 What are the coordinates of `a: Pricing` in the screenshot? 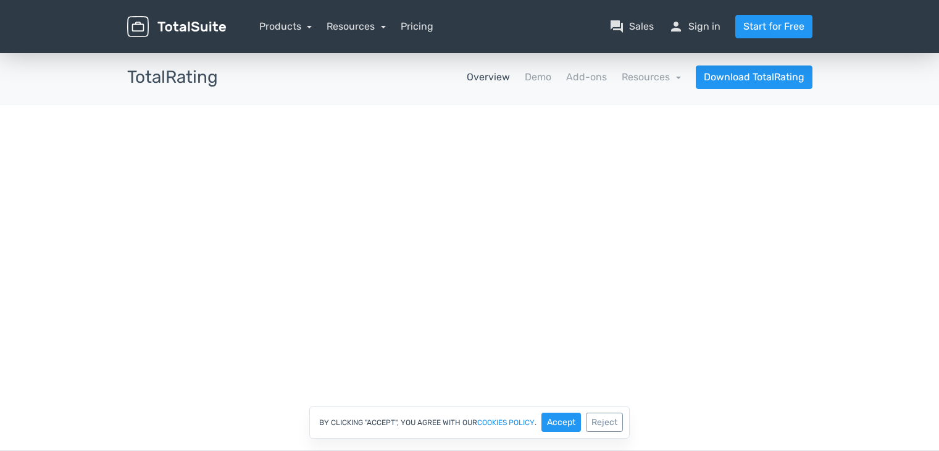 It's located at (417, 27).